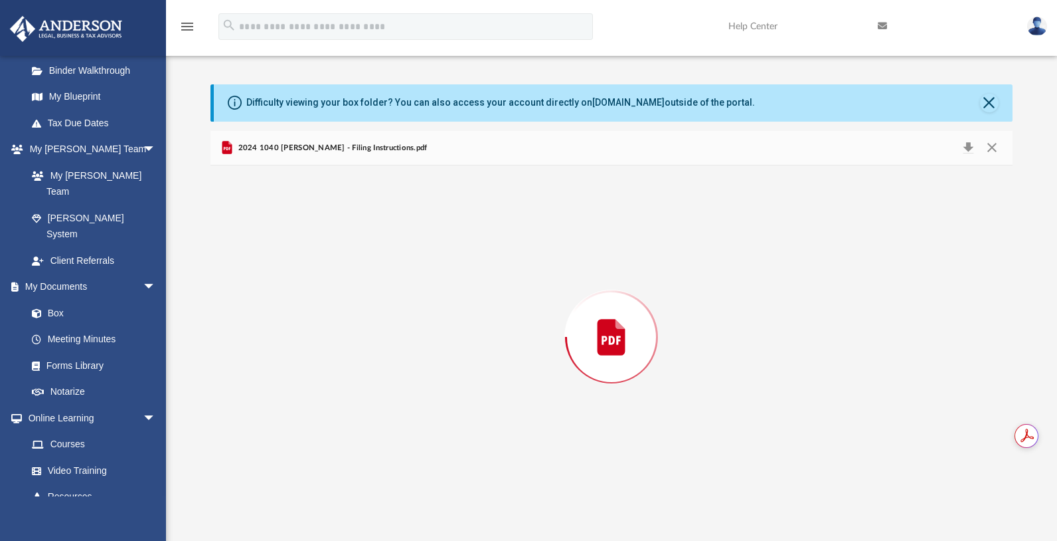 The width and height of the screenshot is (1057, 541). What do you see at coordinates (89, 287) in the screenshot?
I see `a: My Documentsarrow_drop_down` at bounding box center [89, 287].